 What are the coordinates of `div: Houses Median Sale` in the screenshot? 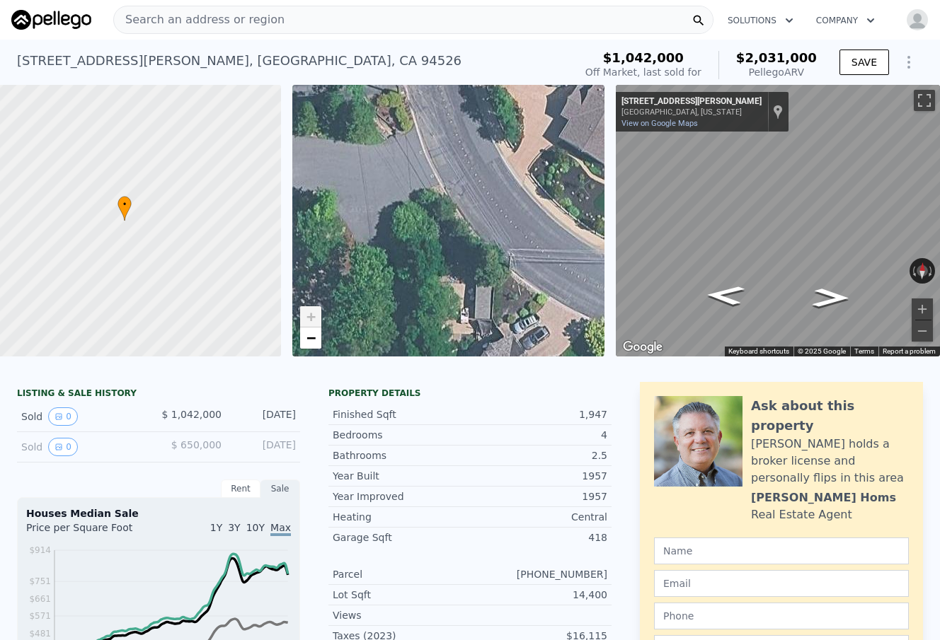 It's located at (159, 514).